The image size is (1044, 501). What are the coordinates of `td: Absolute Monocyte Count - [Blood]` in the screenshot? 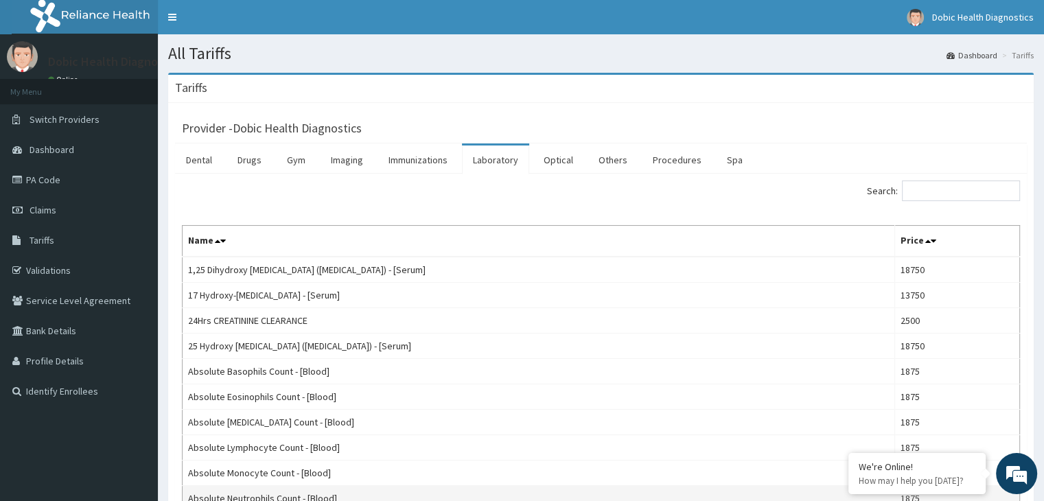 It's located at (539, 473).